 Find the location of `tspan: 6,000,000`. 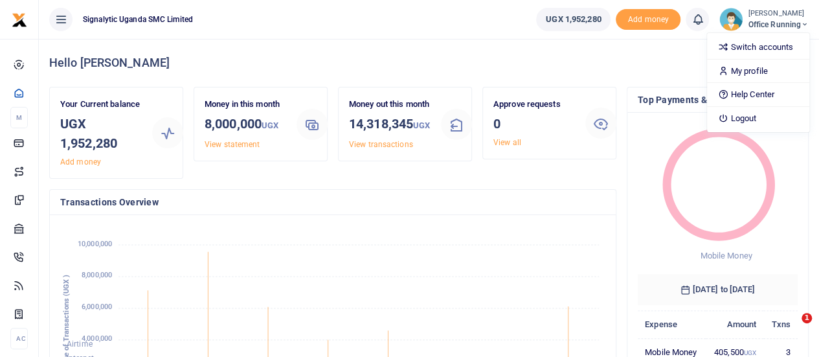

tspan: 6,000,000 is located at coordinates (96, 307).